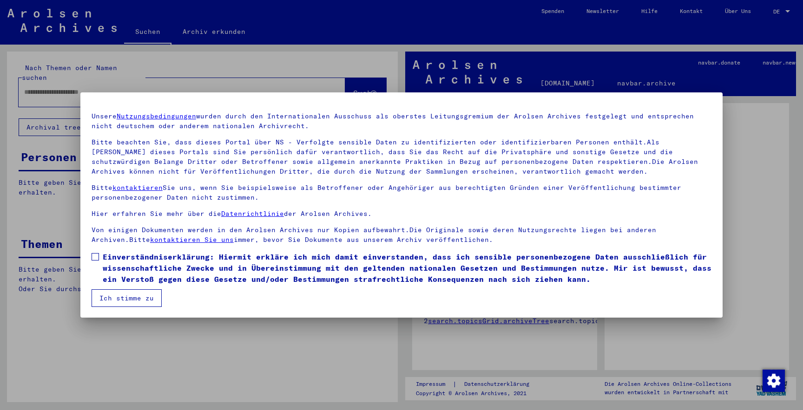 The height and width of the screenshot is (410, 803). What do you see at coordinates (192, 240) in the screenshot?
I see `a: kontaktieren Sie uns` at bounding box center [192, 240].